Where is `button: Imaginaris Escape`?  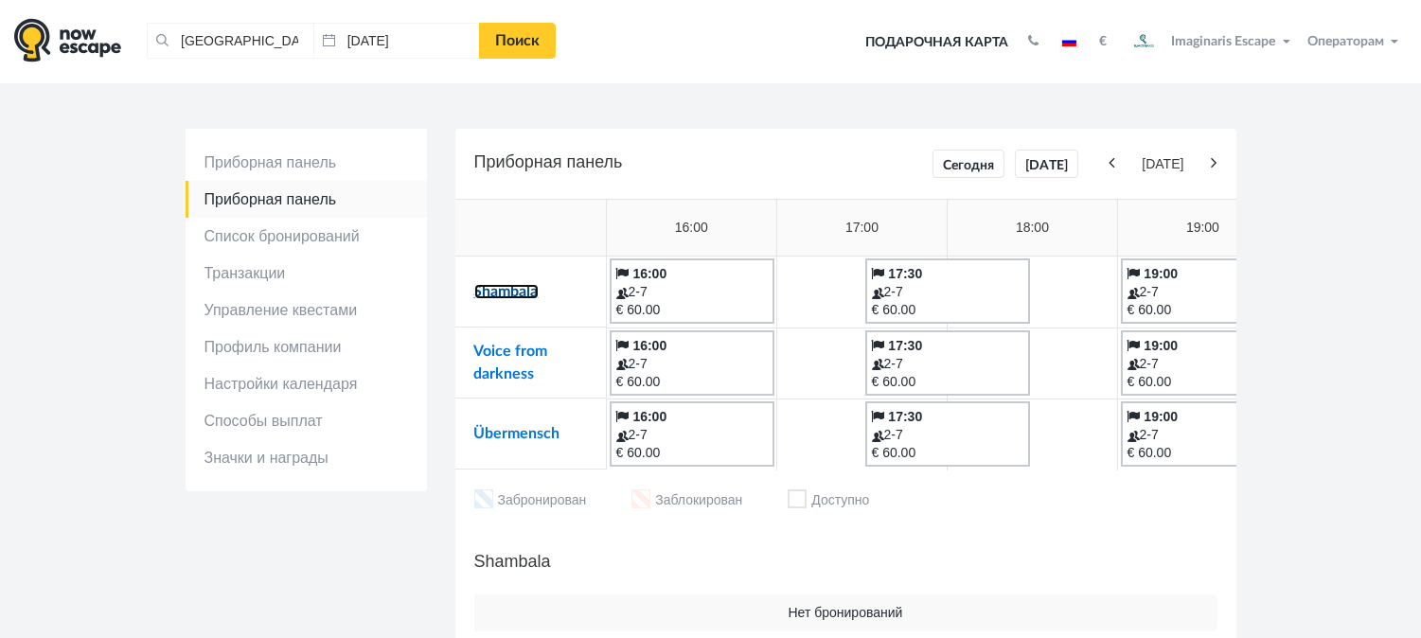
button: Imaginaris Escape is located at coordinates (1210, 42).